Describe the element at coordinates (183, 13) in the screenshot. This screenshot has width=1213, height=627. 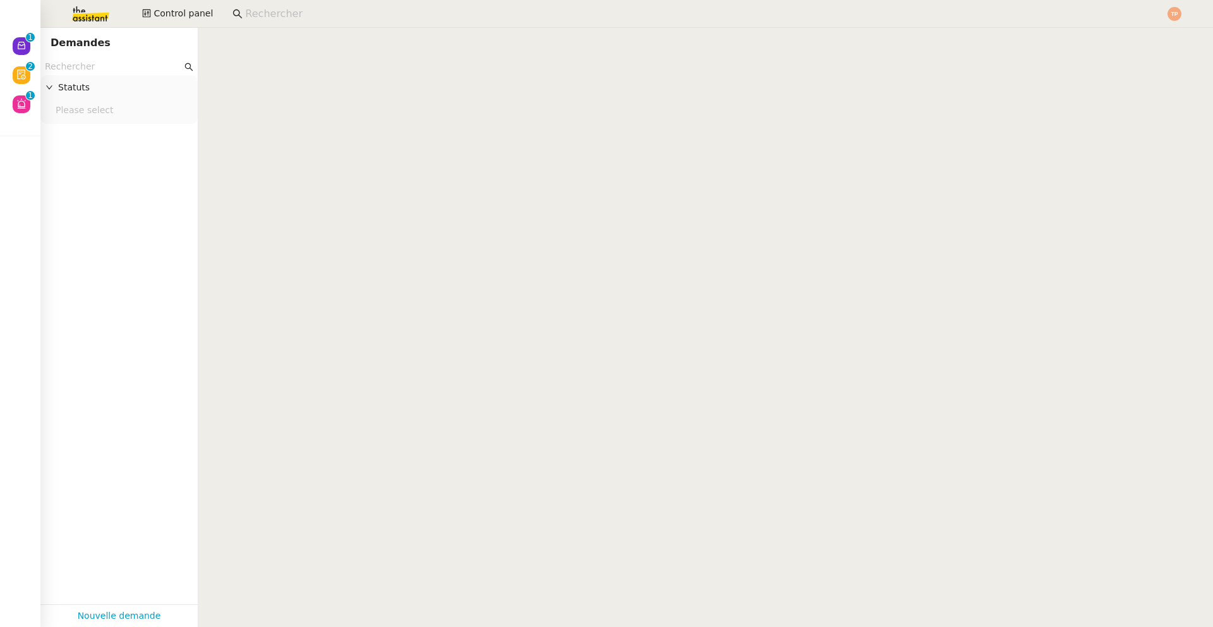
I see `span: Control panel` at that location.